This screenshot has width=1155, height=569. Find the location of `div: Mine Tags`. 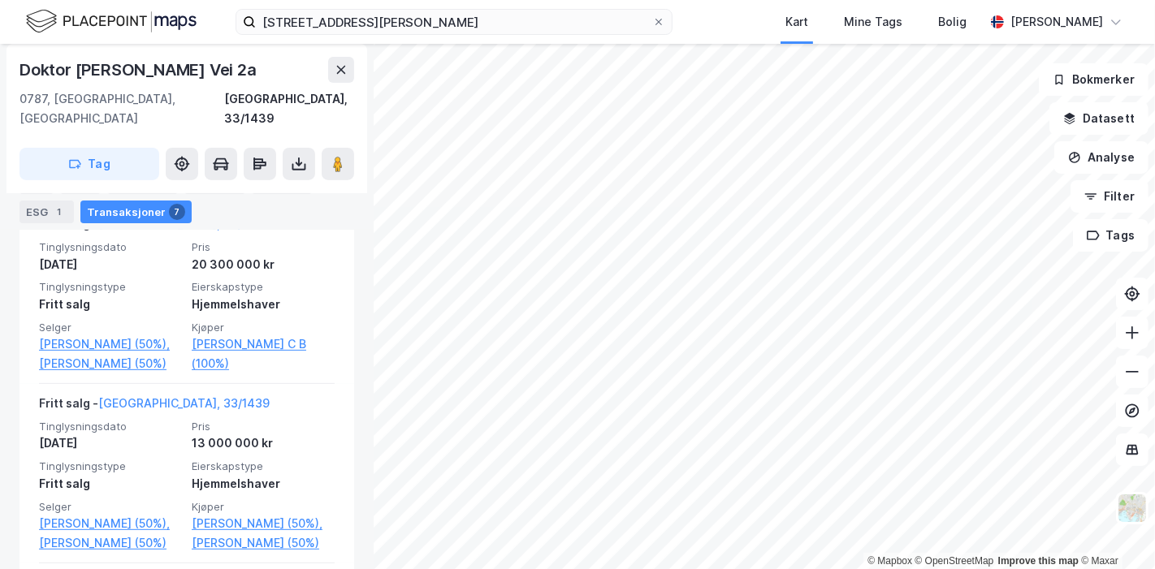

div: Mine Tags is located at coordinates (873, 22).